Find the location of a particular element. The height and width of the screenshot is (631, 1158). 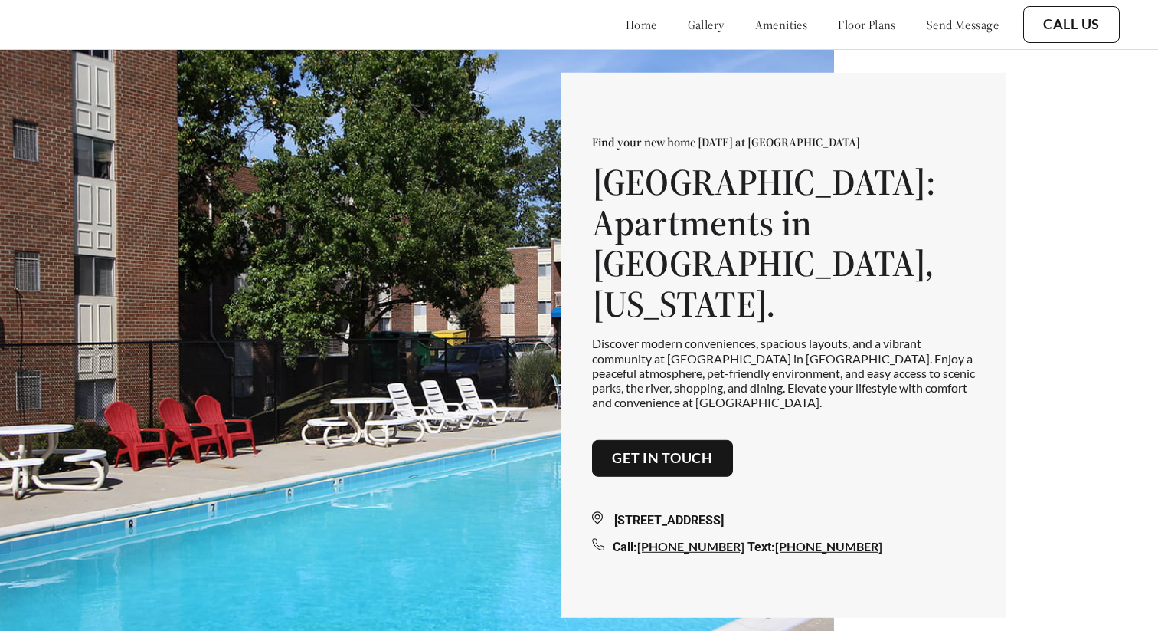

span: Call: is located at coordinates (625, 546).